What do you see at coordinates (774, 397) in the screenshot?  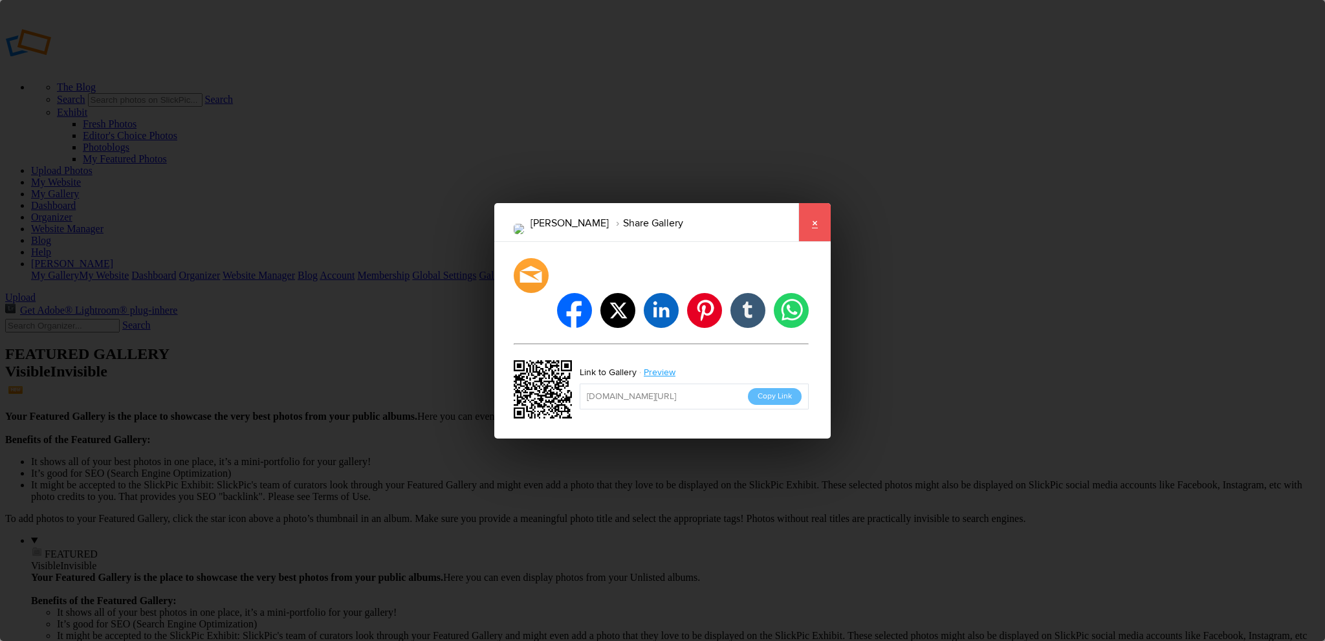 I see `button: Copy Link` at bounding box center [774, 397].